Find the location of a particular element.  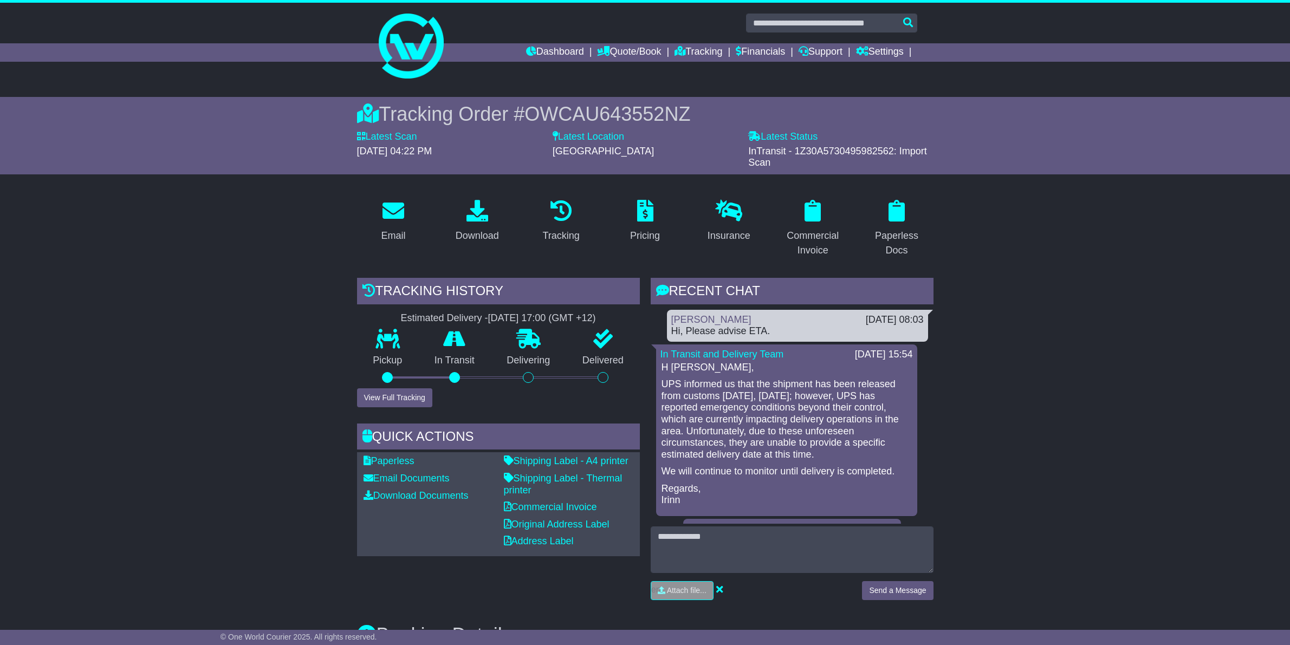

div: Pricing is located at coordinates (645, 236).